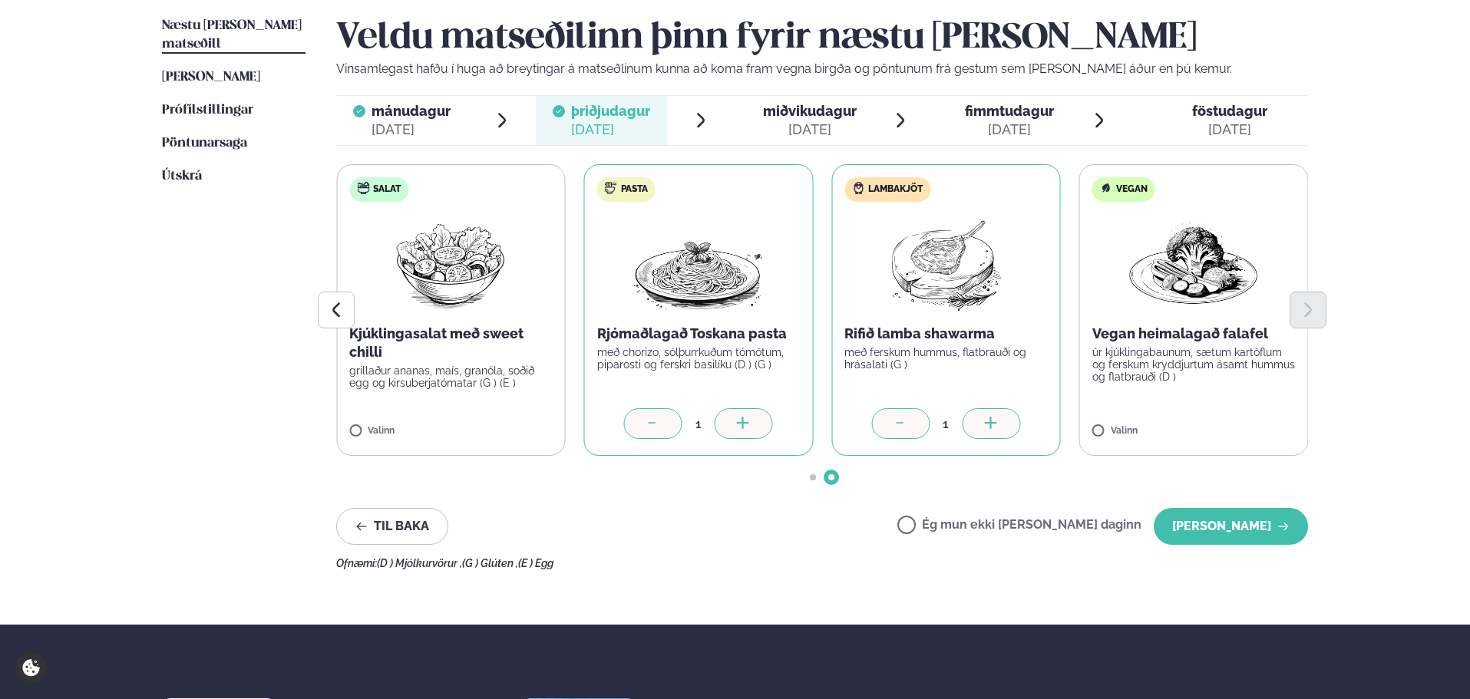 This screenshot has height=699, width=1470. Describe the element at coordinates (1106, 188) in the screenshot. I see `img: Vegan.svg` at that location.